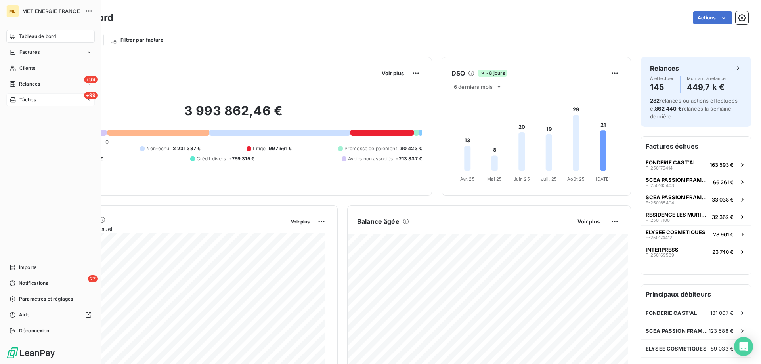 This screenshot has width=761, height=364. I want to click on span: F-250174412, so click(659, 238).